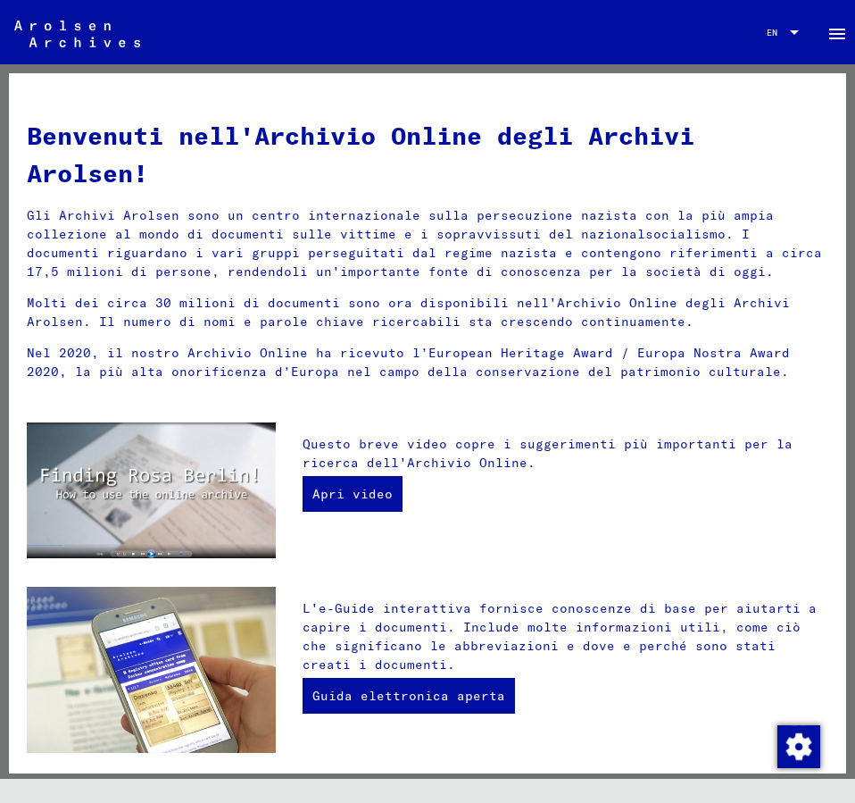  Describe the element at coordinates (77, 34) in the screenshot. I see `img: Arolsen_neg.svg` at that location.